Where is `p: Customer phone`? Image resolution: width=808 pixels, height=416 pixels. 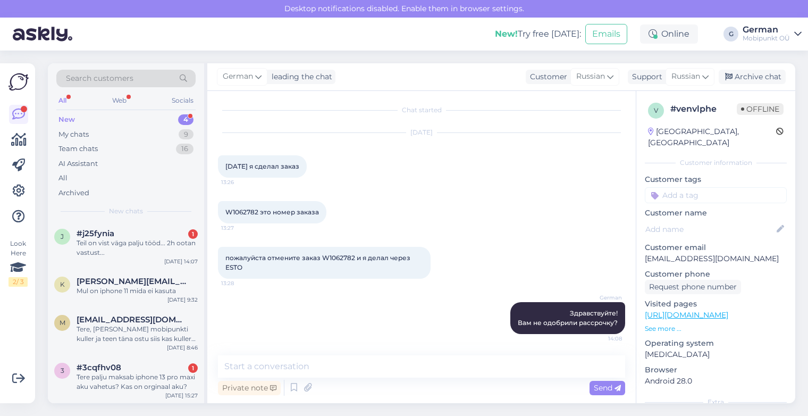
p: Customer phone is located at coordinates (715, 274).